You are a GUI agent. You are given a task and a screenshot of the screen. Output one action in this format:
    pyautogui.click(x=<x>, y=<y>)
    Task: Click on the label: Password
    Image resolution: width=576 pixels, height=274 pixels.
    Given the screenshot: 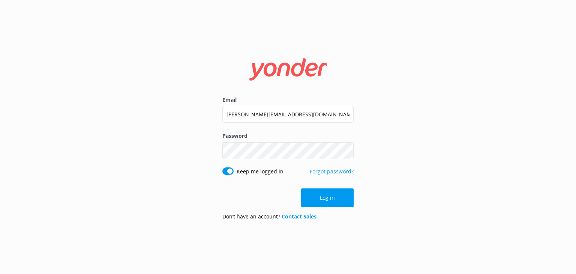 What is the action you would take?
    pyautogui.click(x=288, y=136)
    